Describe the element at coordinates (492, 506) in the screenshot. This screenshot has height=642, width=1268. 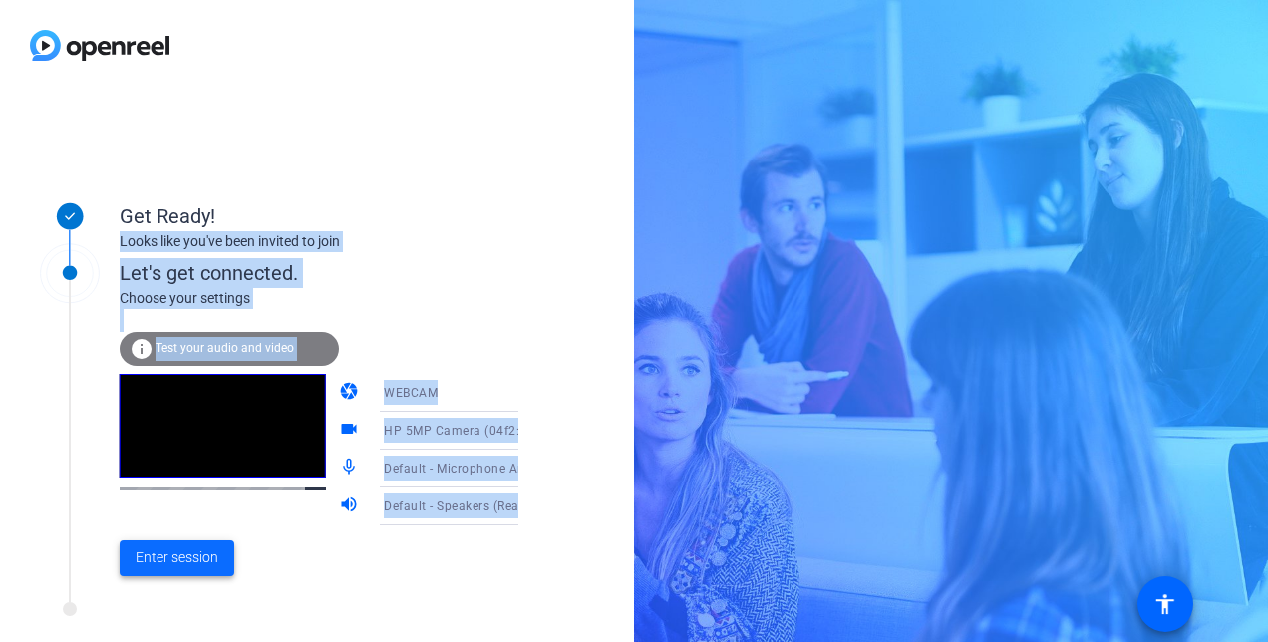
I see `span: Default - Speakers (Realtek(R) Audio)` at that location.